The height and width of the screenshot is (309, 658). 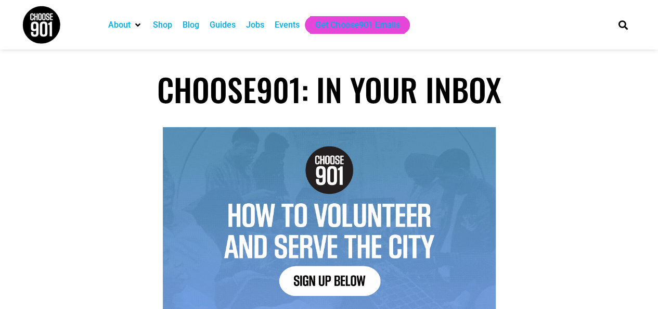 What do you see at coordinates (191, 25) in the screenshot?
I see `div: Blog` at bounding box center [191, 25].